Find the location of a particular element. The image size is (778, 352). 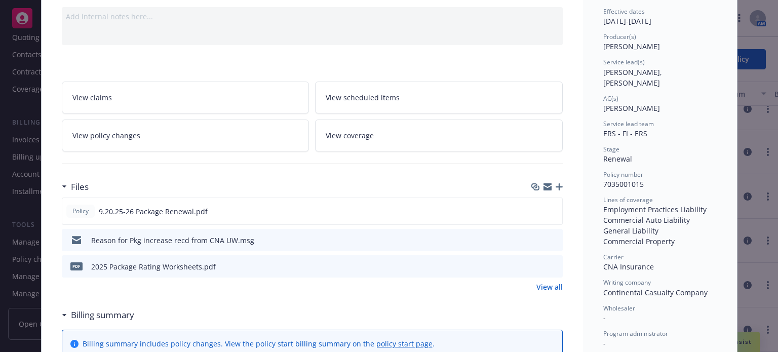

div: Reason for Pkg increase recd from CNA UW.msg is located at coordinates (173, 240).